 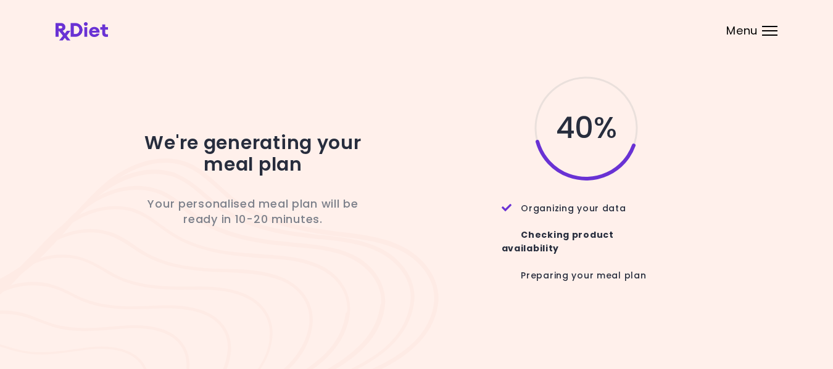 What do you see at coordinates (81, 31) in the screenshot?
I see `img: RxDiet` at bounding box center [81, 31].